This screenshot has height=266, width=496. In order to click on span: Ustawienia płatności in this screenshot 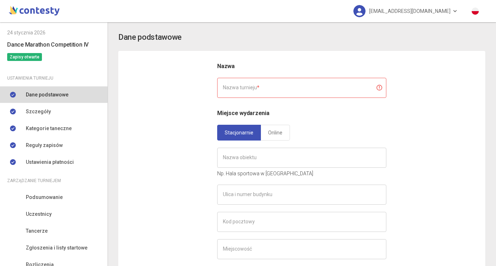, I will do `click(50, 162)`.